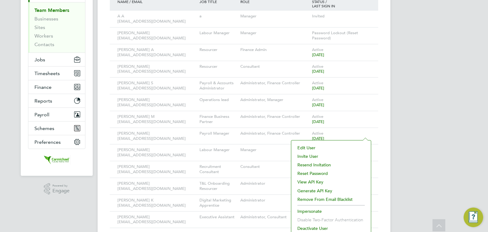 This screenshot has height=232, width=488. What do you see at coordinates (331, 191) in the screenshot?
I see `li: Generate API Key` at bounding box center [331, 191].